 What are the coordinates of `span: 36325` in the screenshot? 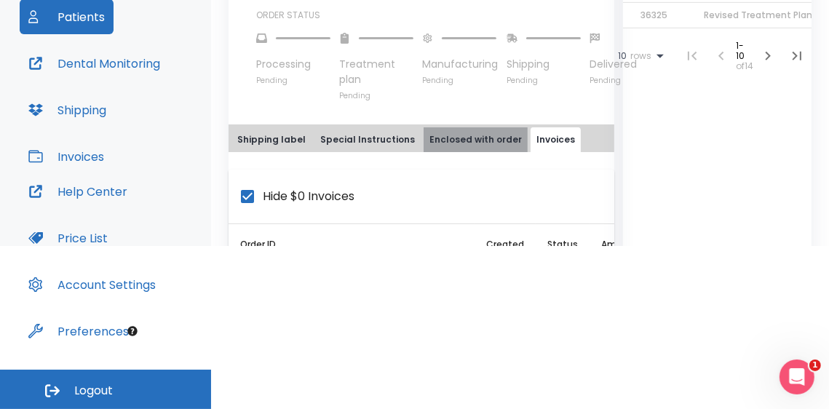 It's located at (654, 15).